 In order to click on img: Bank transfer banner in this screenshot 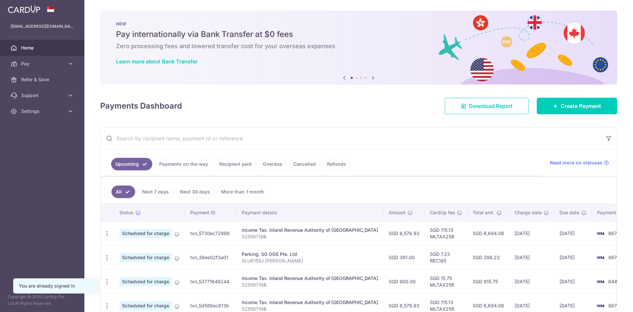, I will do `click(359, 48)`.